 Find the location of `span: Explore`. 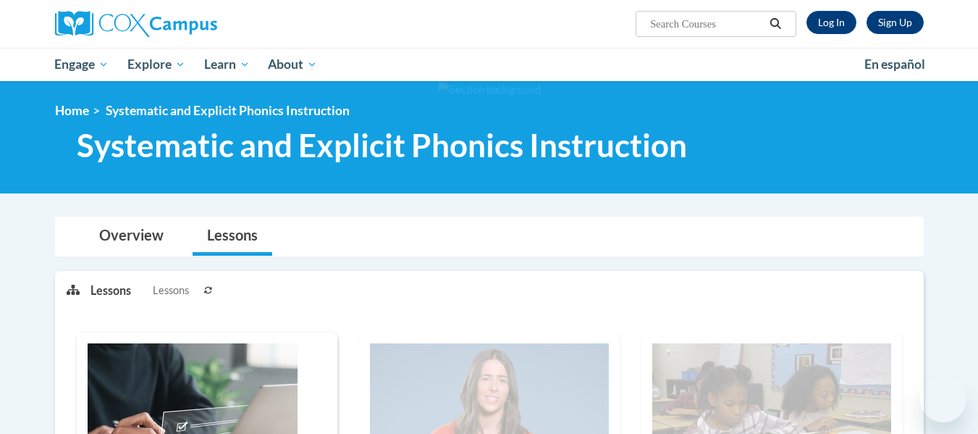

span: Explore is located at coordinates (156, 64).